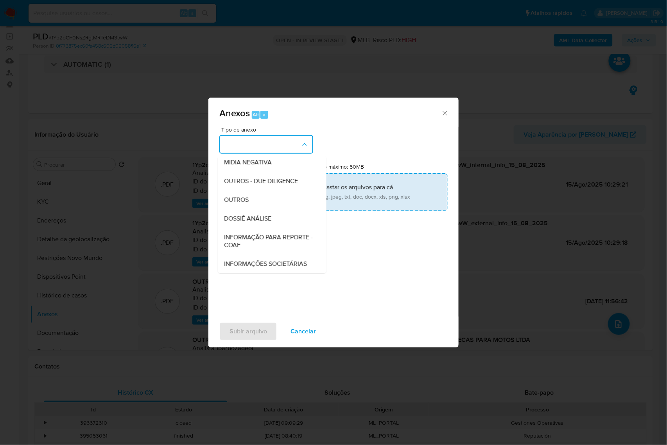 The width and height of the screenshot is (667, 445). What do you see at coordinates (303, 332) in the screenshot?
I see `span: Cancelar` at bounding box center [303, 332].